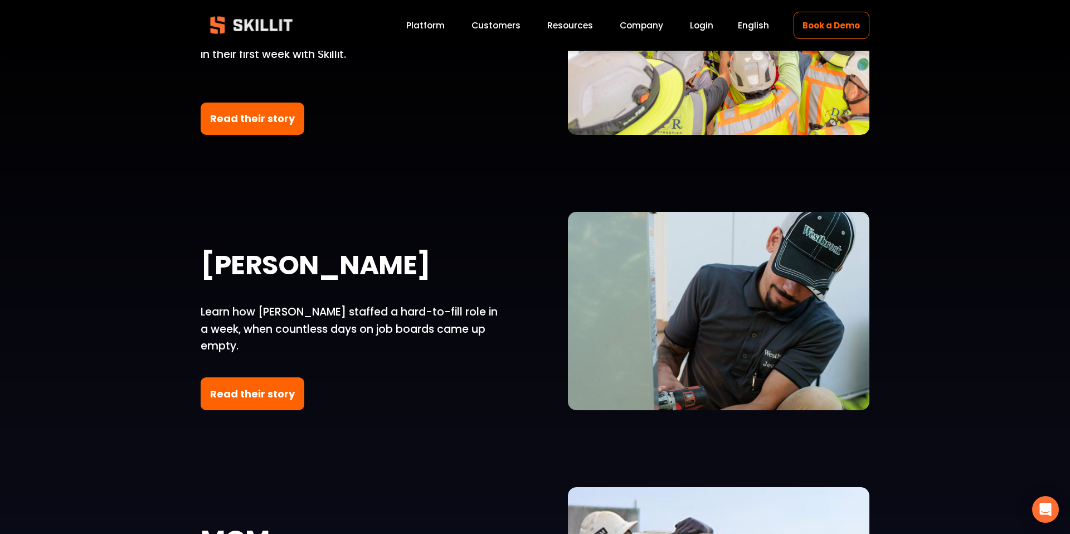 This screenshot has height=534, width=1070. What do you see at coordinates (832, 25) in the screenshot?
I see `a: Book a Demo` at bounding box center [832, 25].